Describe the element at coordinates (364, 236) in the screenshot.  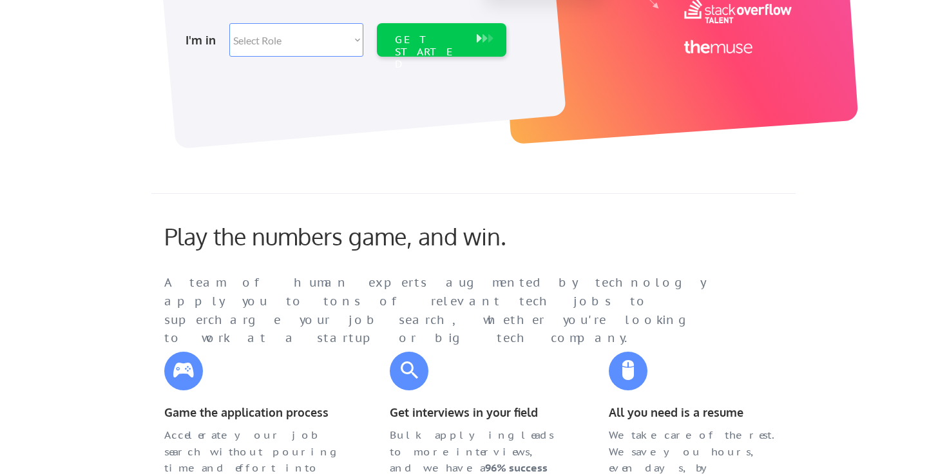
I see `div: Play the numbers game, and win.` at that location.